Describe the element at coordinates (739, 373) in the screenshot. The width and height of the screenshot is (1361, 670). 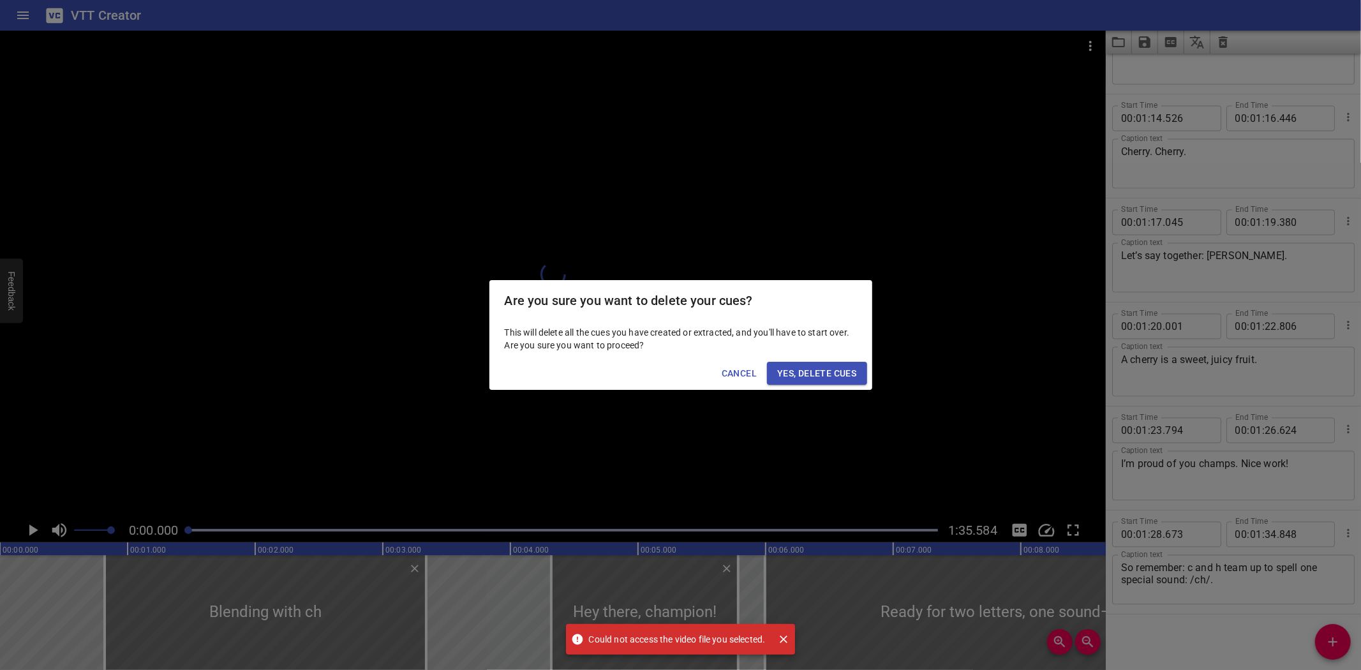
I see `span: Cancel` at that location.